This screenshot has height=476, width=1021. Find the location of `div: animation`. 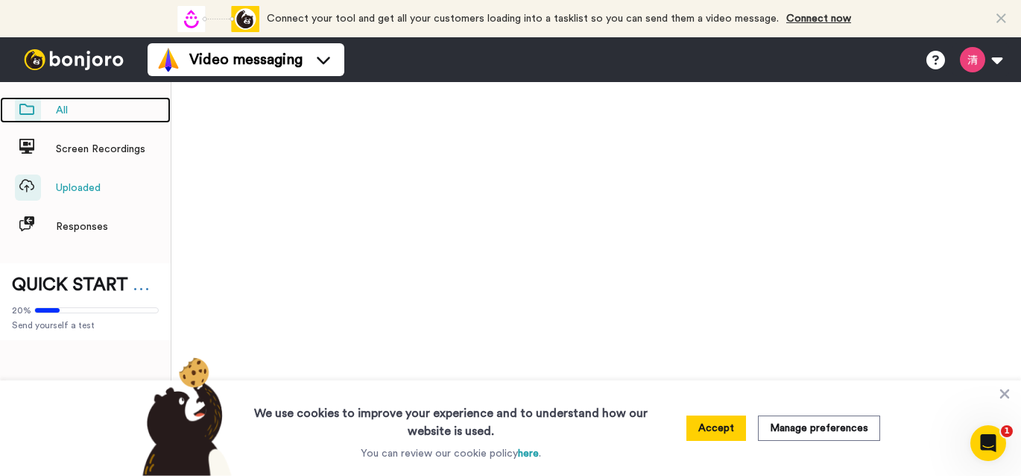

div: animation is located at coordinates (218, 19).